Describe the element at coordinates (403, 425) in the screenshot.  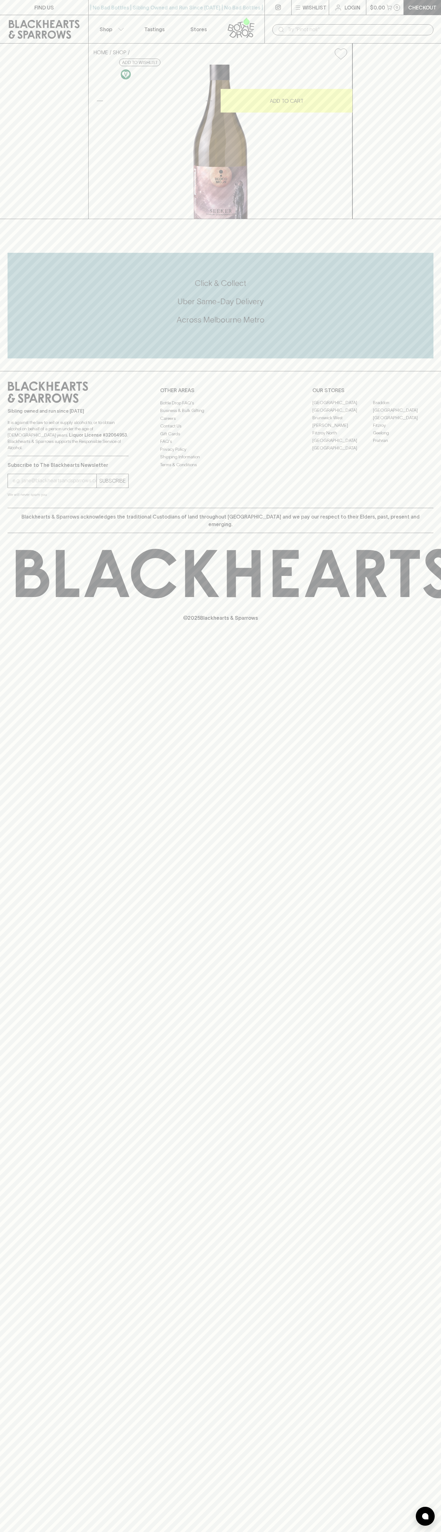
I see `a: Fitzroy` at that location.